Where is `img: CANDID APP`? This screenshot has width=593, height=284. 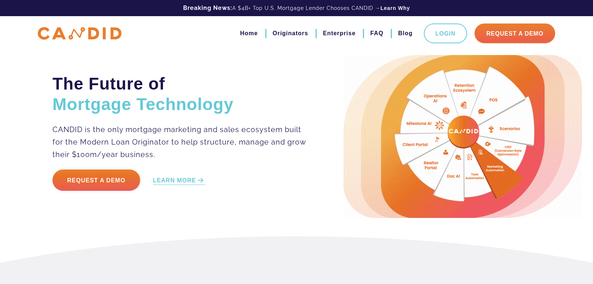 img: CANDID APP is located at coordinates (80, 33).